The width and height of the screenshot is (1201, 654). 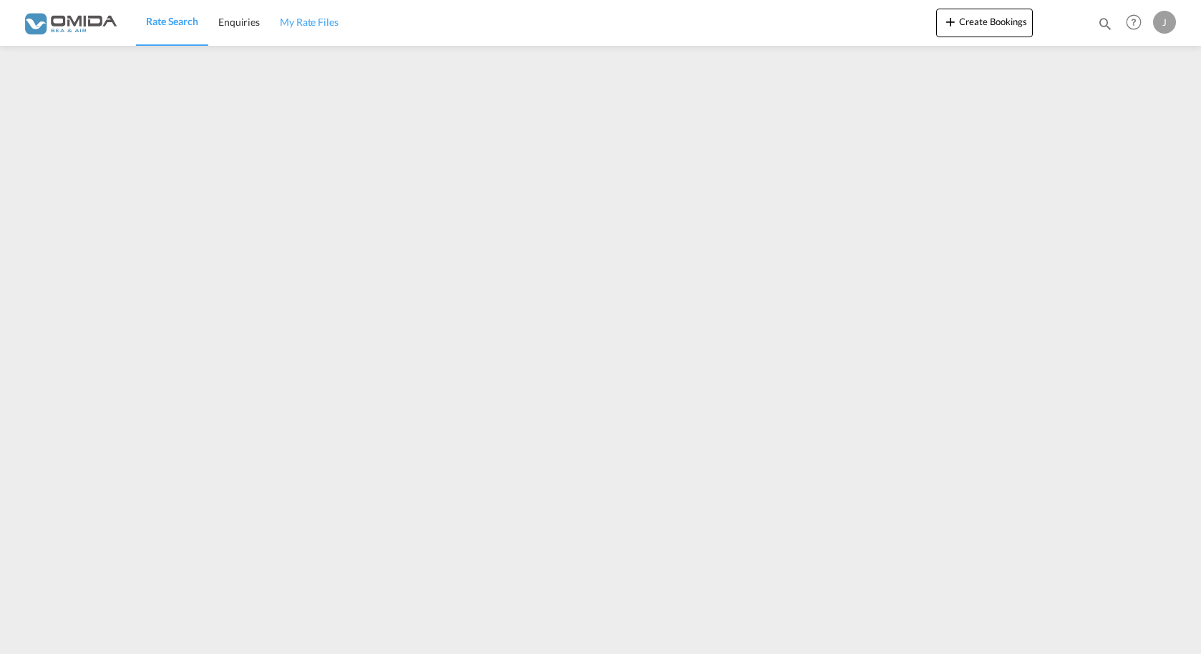 What do you see at coordinates (985, 23) in the screenshot?
I see `button: icon-plus 400-fgCreate Bookings` at bounding box center [985, 23].